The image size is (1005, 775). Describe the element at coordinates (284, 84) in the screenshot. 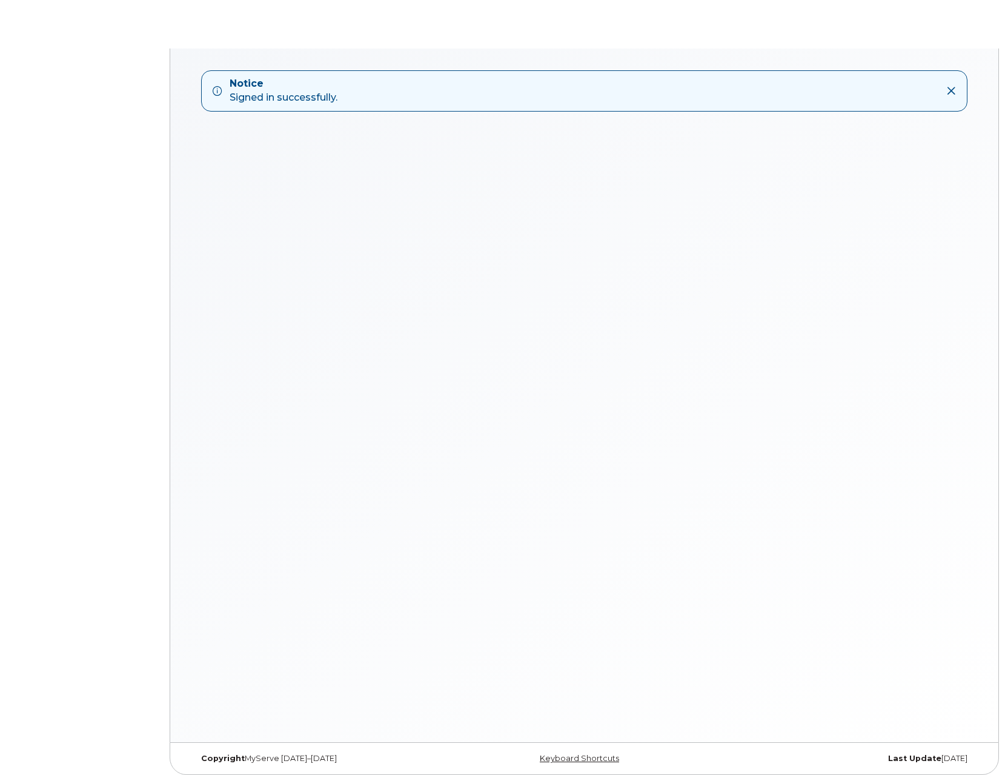

I see `strong: Notice` at that location.